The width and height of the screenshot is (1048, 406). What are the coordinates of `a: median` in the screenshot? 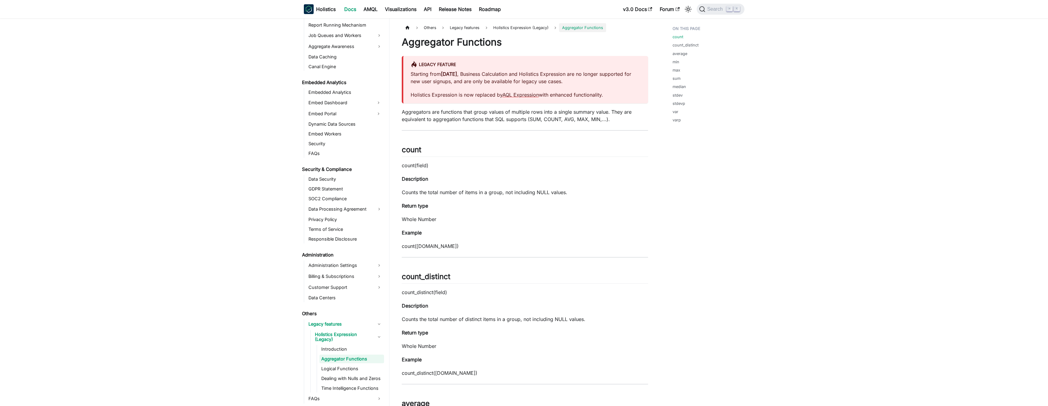 It's located at (679, 87).